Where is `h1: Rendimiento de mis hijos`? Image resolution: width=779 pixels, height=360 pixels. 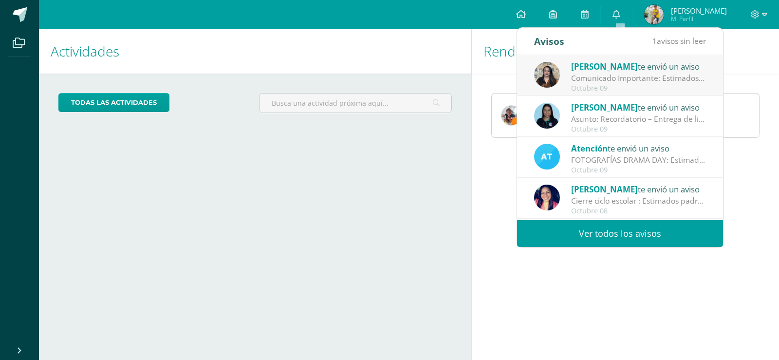 h1: Rendimiento de mis hijos is located at coordinates (625, 51).